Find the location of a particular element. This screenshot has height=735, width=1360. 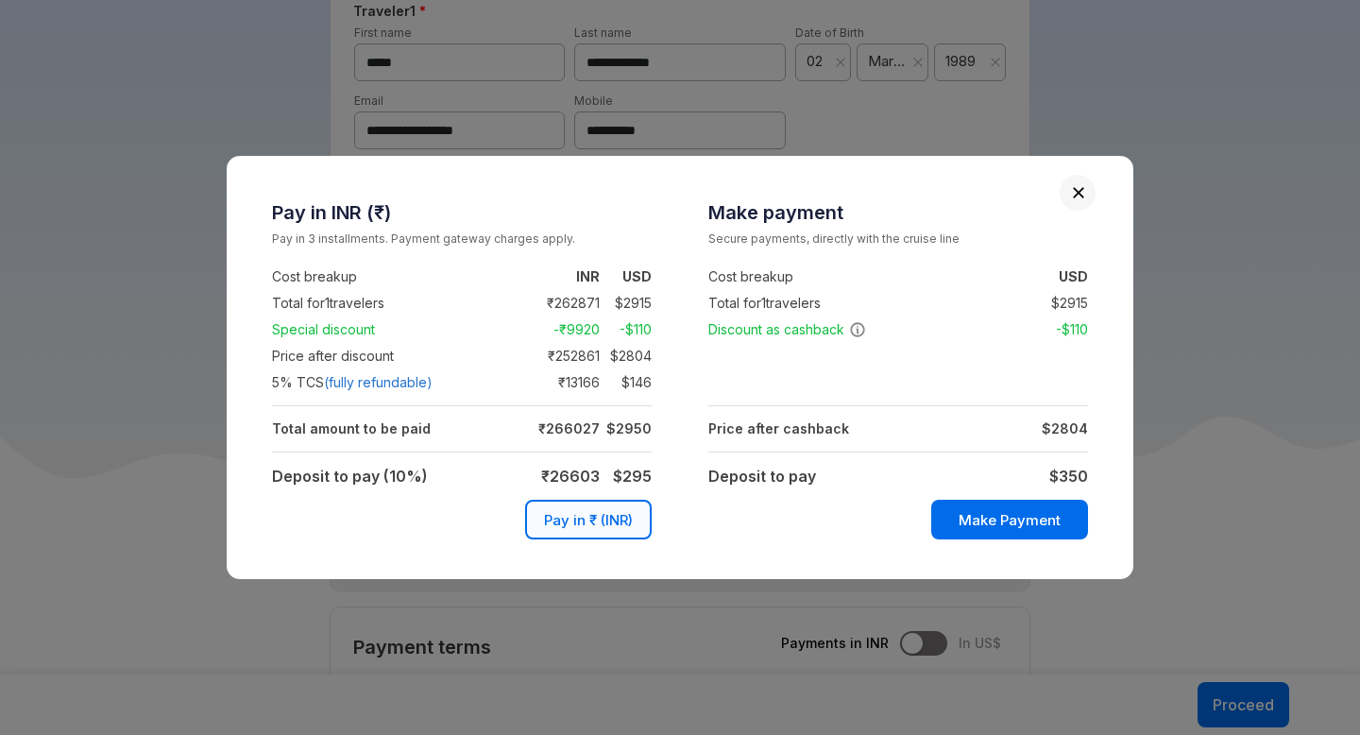

strong: Deposit to pay is located at coordinates (762, 476).